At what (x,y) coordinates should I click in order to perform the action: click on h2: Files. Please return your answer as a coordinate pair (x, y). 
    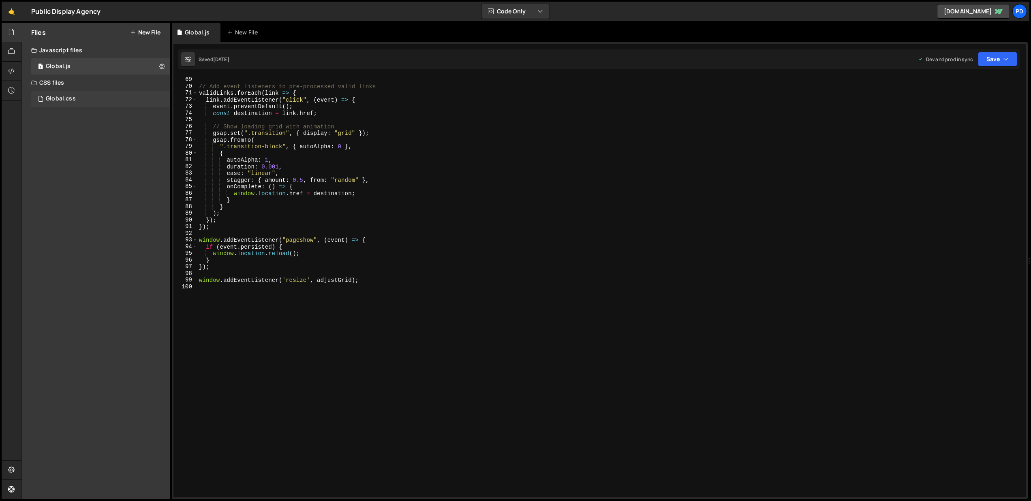
    Looking at the image, I should click on (38, 32).